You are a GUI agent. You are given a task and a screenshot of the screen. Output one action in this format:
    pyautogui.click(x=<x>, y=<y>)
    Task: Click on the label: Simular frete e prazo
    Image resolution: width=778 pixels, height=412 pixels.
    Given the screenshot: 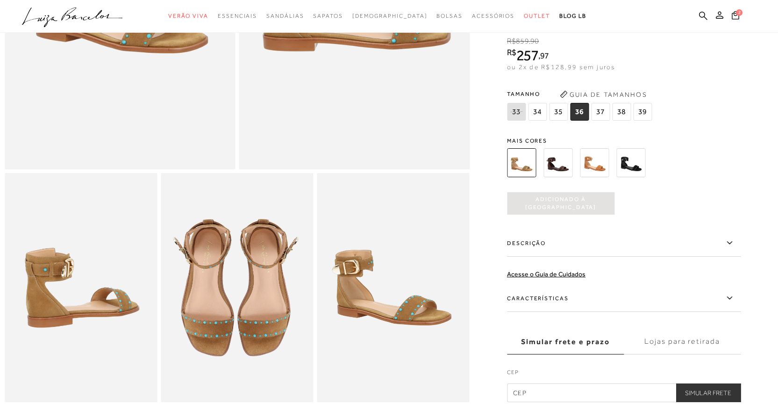 What is the action you would take?
    pyautogui.click(x=565, y=341)
    